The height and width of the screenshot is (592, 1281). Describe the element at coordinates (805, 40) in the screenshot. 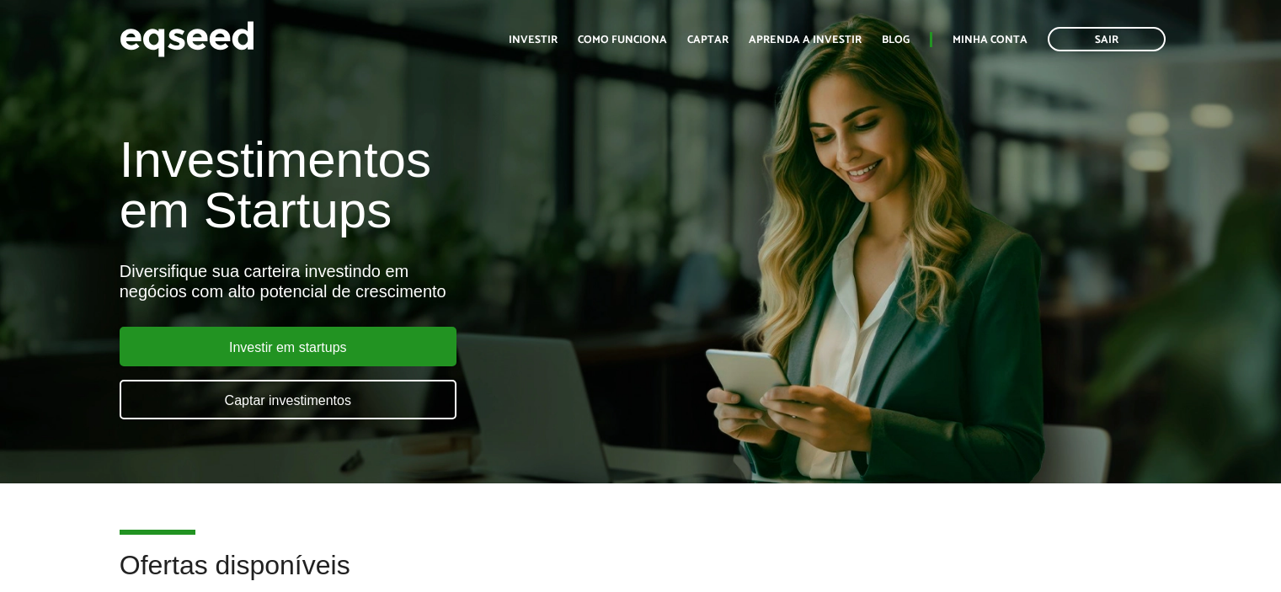

I see `a: Aprenda a investir` at that location.